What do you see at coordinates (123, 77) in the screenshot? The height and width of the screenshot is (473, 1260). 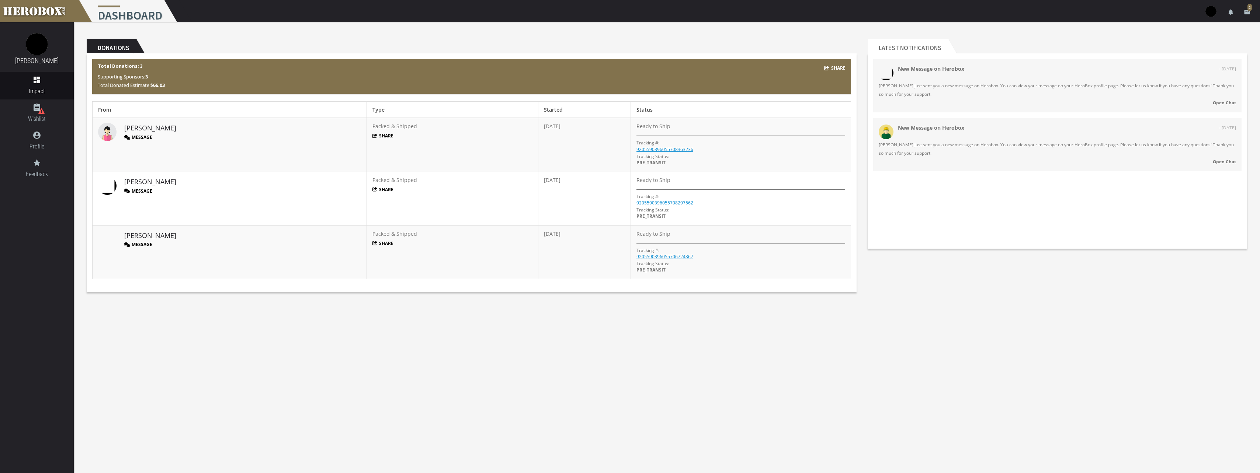 I see `span: Supporting Sponsors:` at bounding box center [123, 77].